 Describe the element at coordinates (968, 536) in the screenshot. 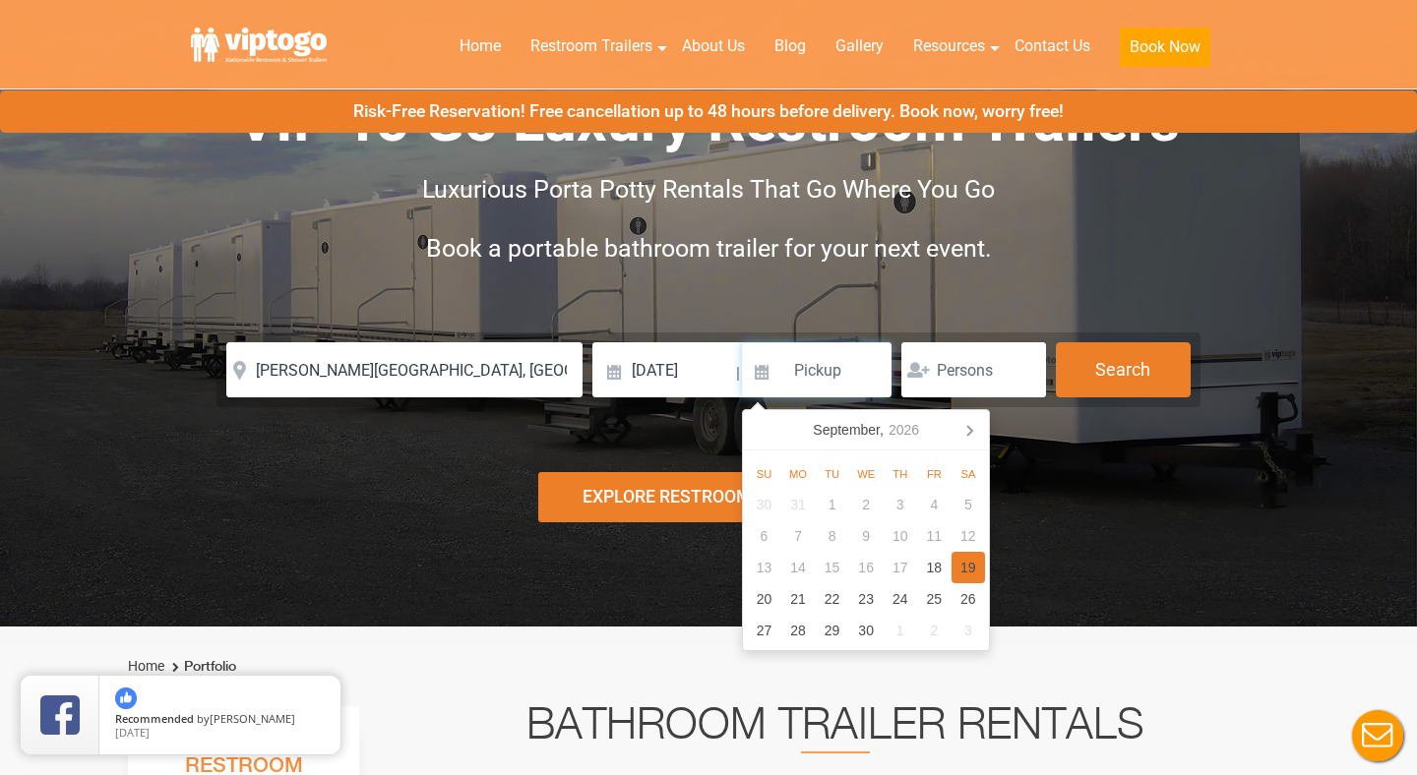

I see `div: 12` at that location.